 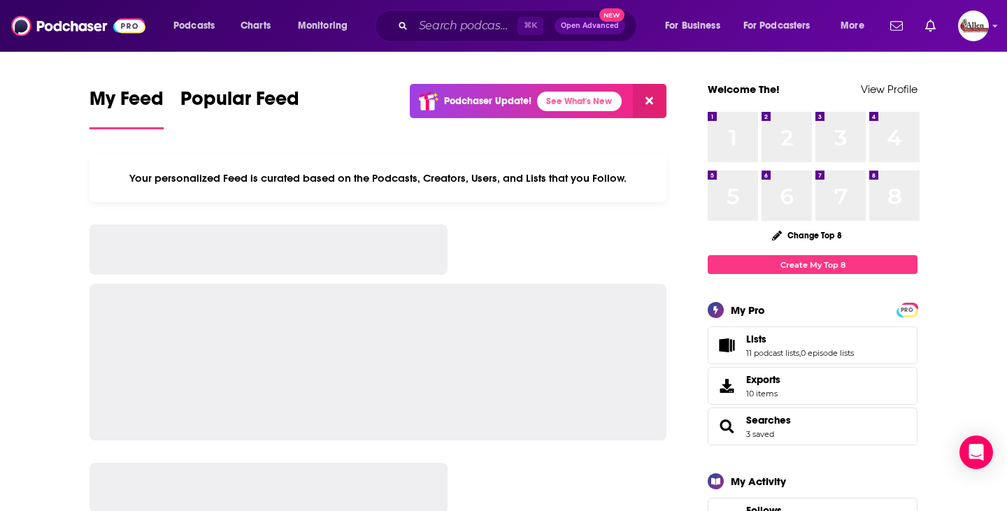 What do you see at coordinates (758, 481) in the screenshot?
I see `div: My Activity` at bounding box center [758, 481].